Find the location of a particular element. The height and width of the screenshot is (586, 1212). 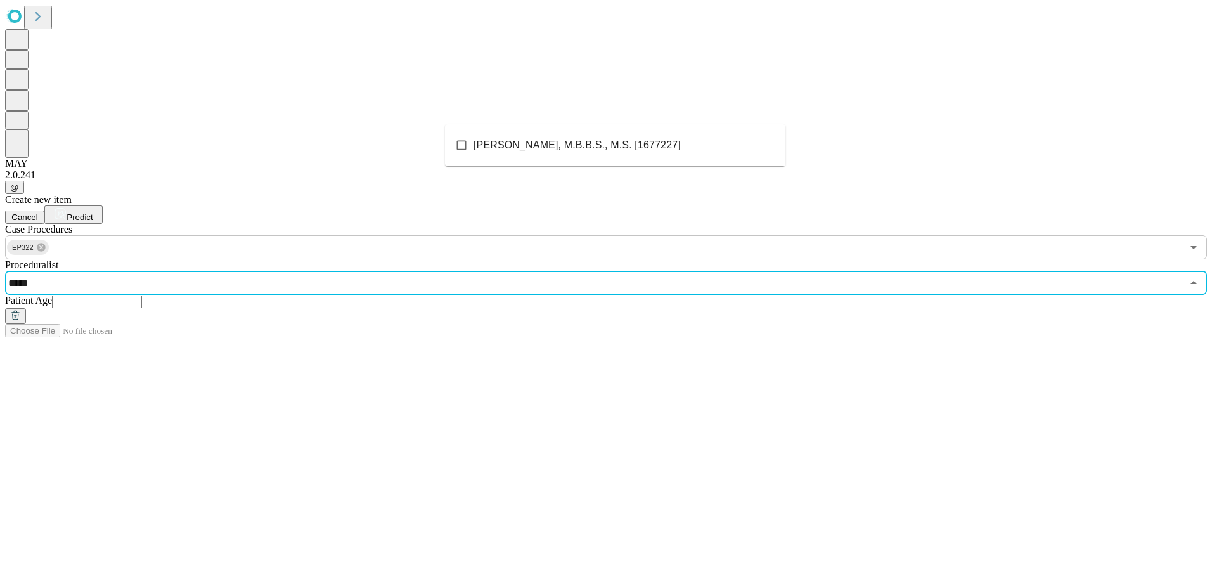

span: Predict is located at coordinates (79, 217).